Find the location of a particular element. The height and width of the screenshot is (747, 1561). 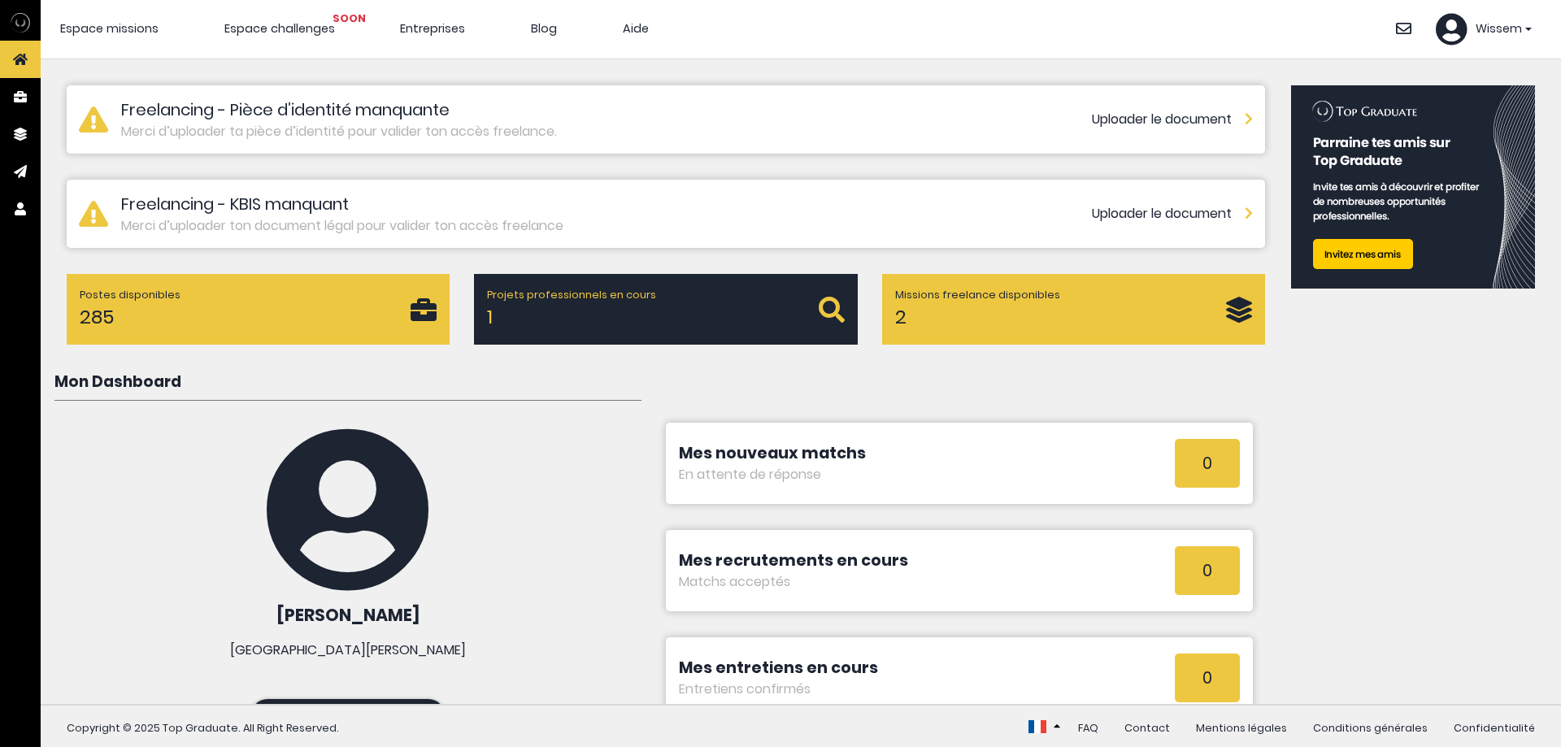

h1: Mon Dashboard is located at coordinates (348, 385).